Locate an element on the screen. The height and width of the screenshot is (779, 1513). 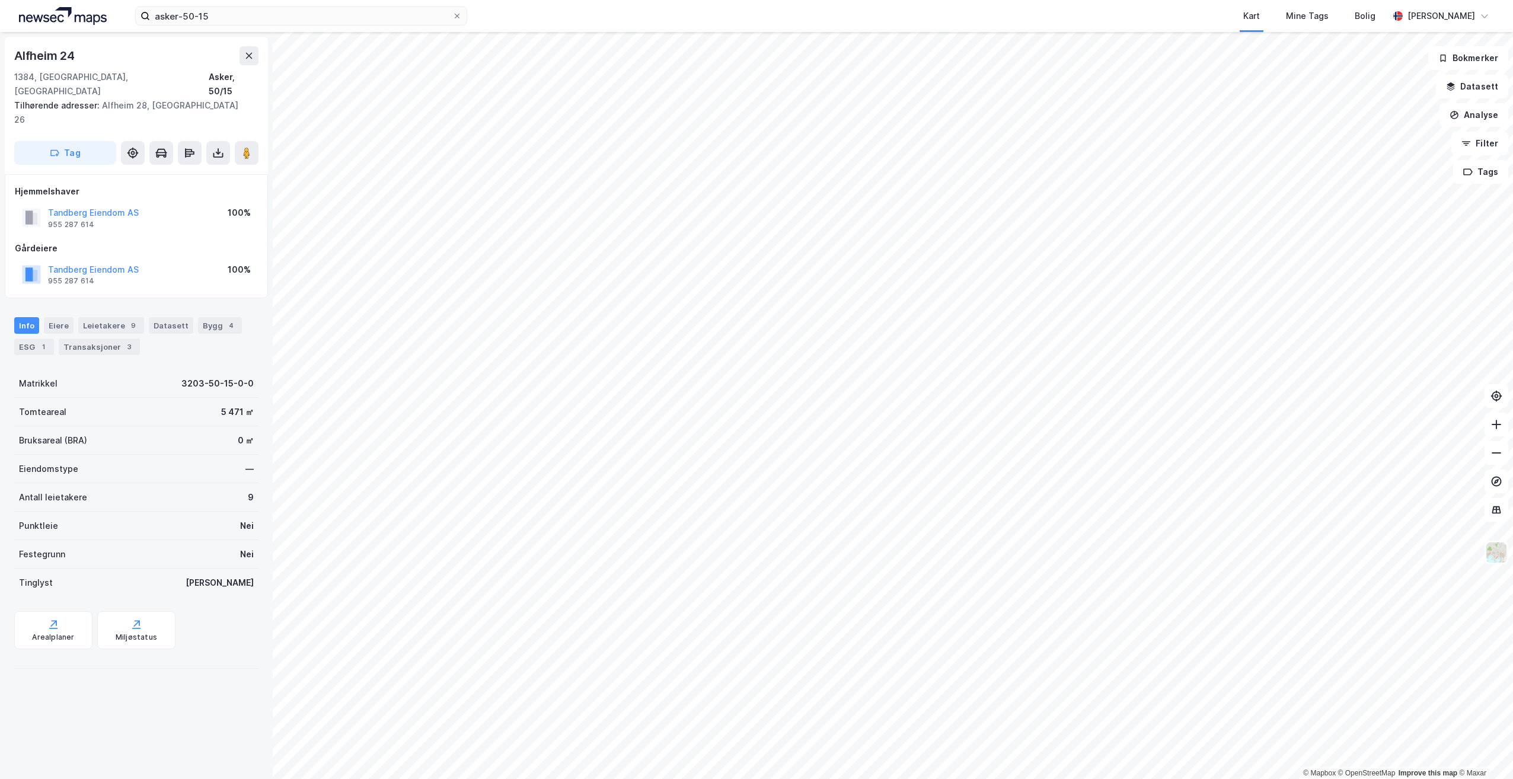
div: Alfheim 24 is located at coordinates (46, 56).